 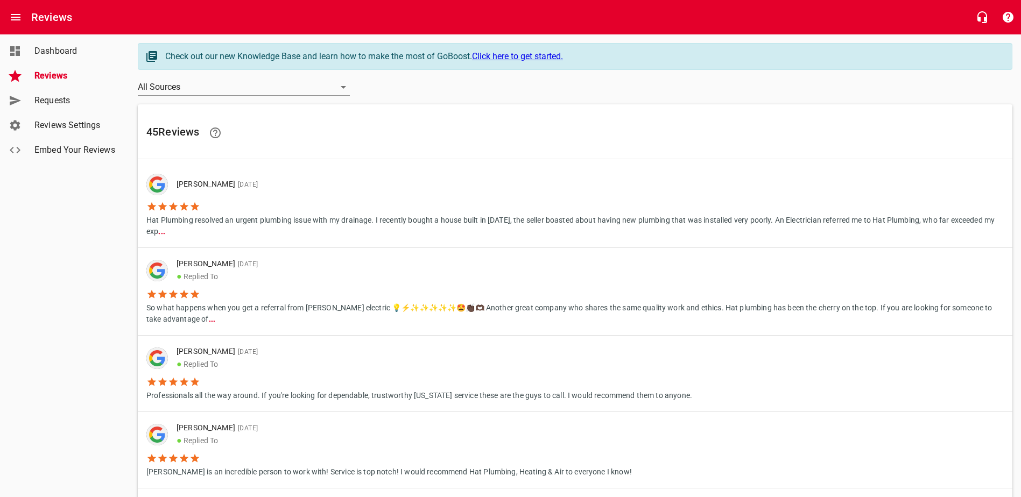 I want to click on span: Requests, so click(x=75, y=101).